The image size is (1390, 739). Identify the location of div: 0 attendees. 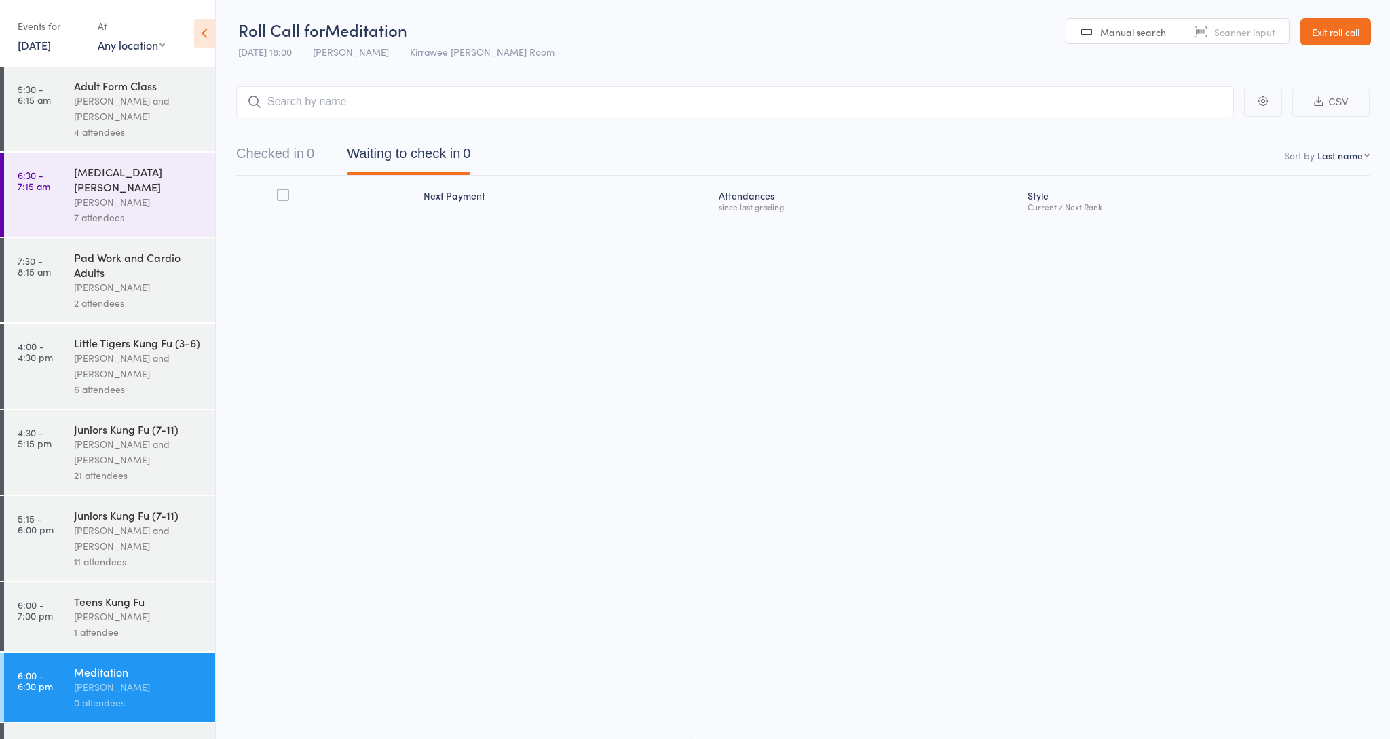
(138, 703).